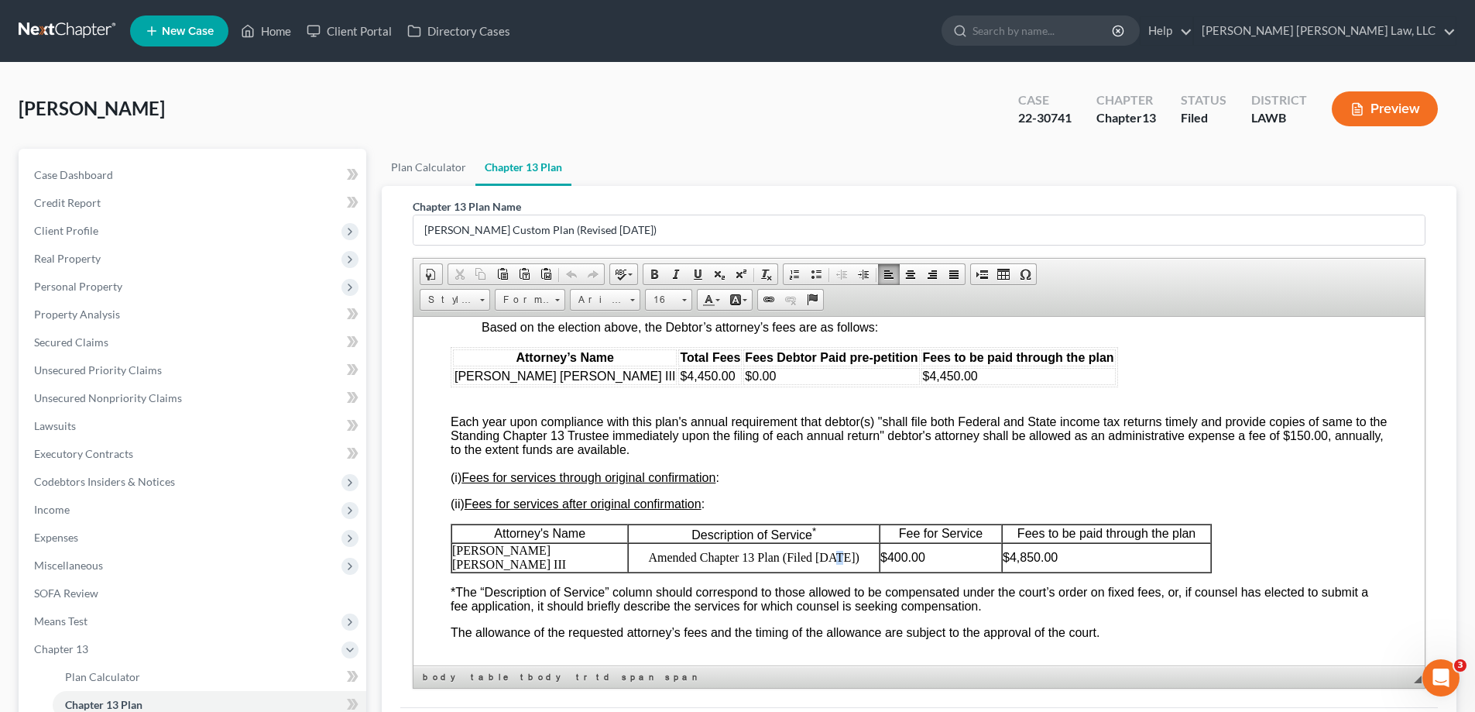 This screenshot has width=1475, height=712. What do you see at coordinates (108, 397) in the screenshot?
I see `span: Unsecured Nonpriority Claims` at bounding box center [108, 397].